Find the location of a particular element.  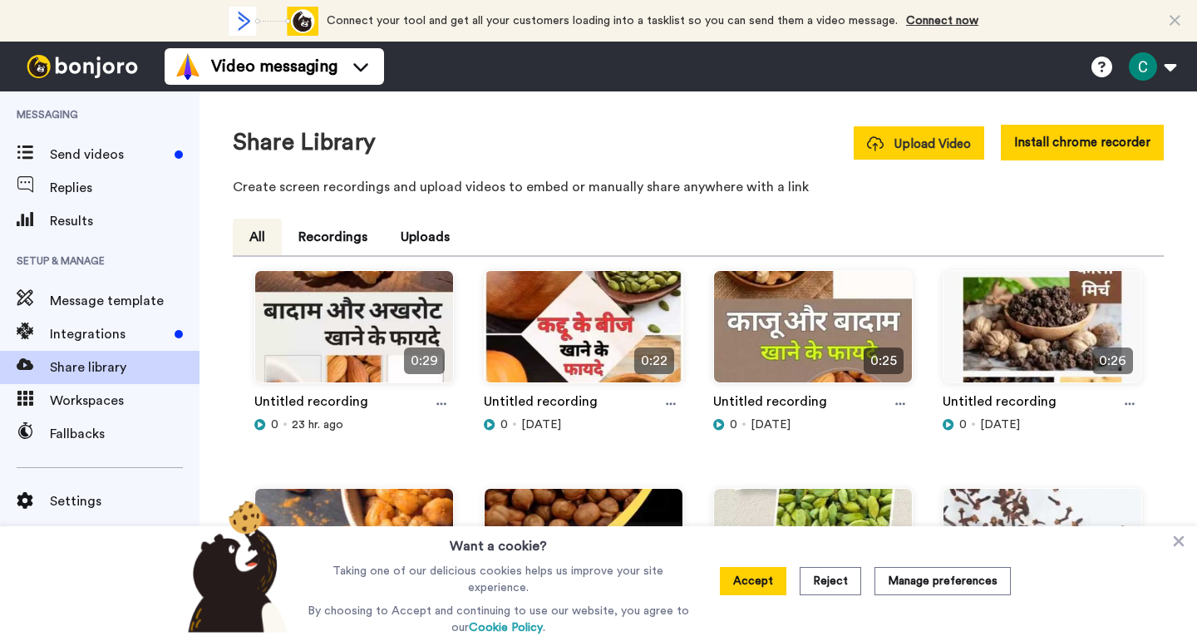

a: Install chrome recorder is located at coordinates (1082, 142).